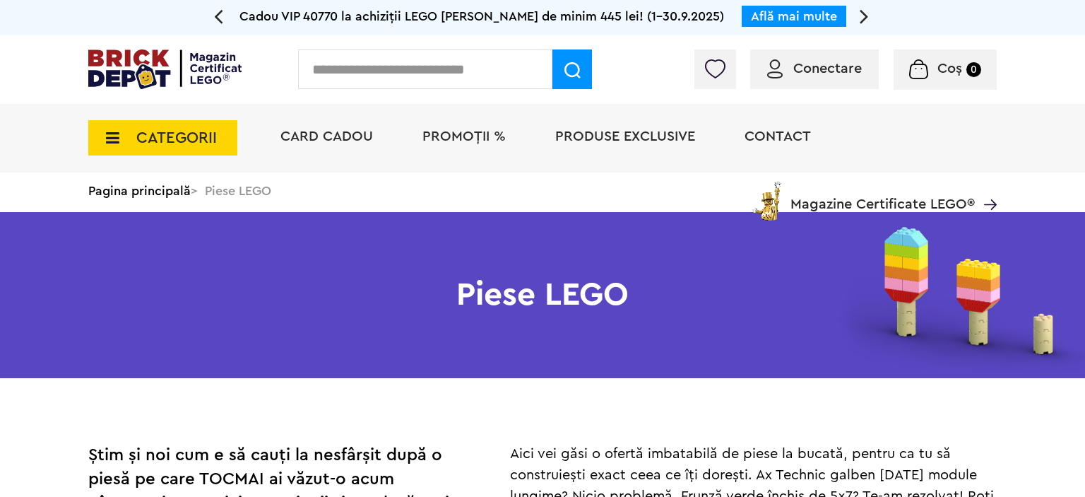  I want to click on span: Card Cadou, so click(326, 136).